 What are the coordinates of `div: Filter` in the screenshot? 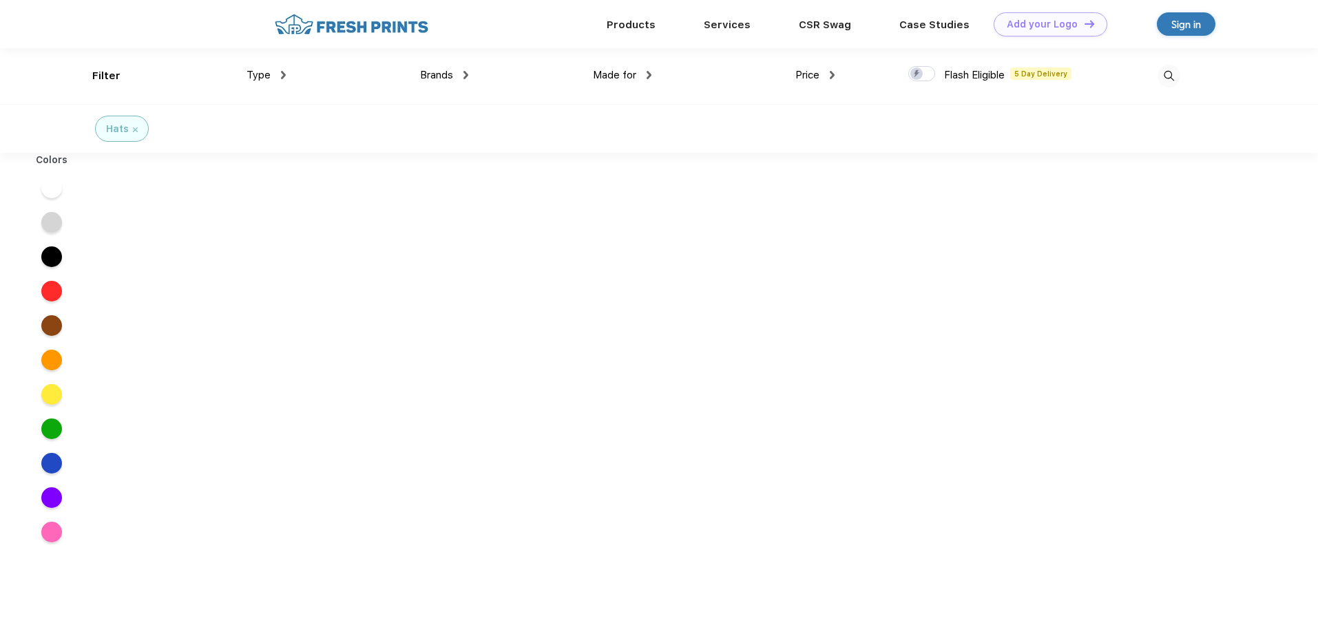 It's located at (106, 76).